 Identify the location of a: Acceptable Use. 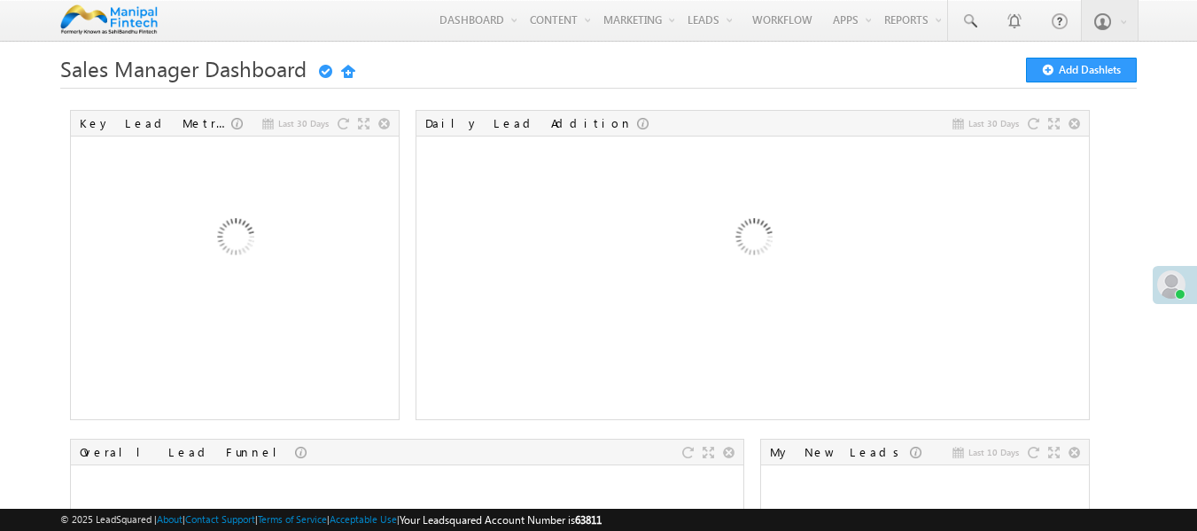
(363, 518).